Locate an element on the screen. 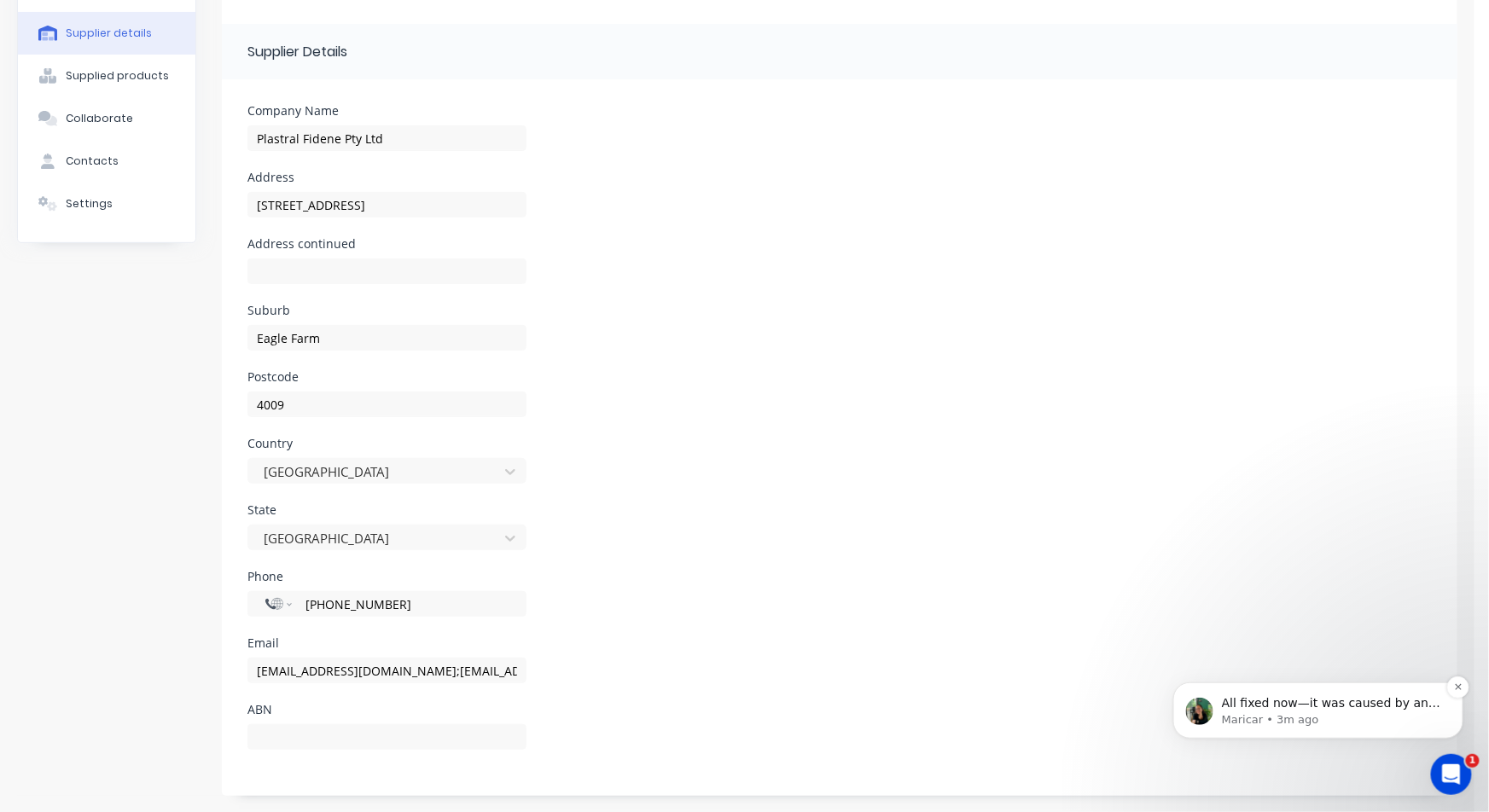 This screenshot has height=812, width=1489. button: Upload attachment is located at coordinates (87, 565).